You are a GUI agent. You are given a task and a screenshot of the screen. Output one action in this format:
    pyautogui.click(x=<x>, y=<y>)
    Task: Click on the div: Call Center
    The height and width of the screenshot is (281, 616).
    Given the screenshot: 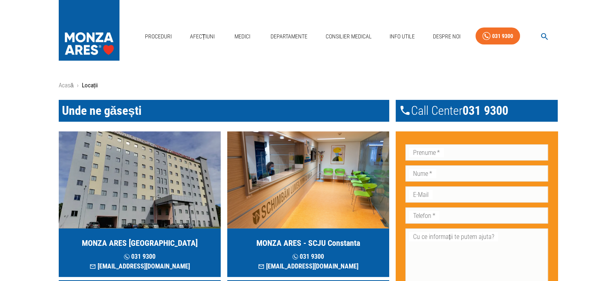 What is the action you would take?
    pyautogui.click(x=476, y=111)
    